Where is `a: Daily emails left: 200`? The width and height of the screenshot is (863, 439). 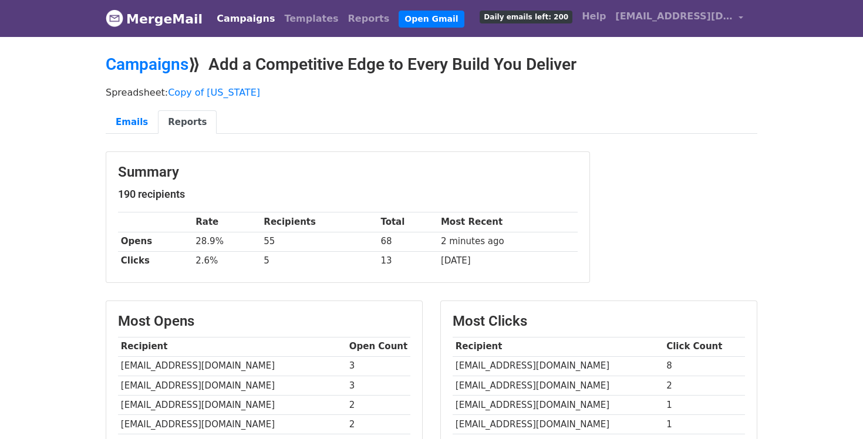 a: Daily emails left: 200 is located at coordinates (526, 16).